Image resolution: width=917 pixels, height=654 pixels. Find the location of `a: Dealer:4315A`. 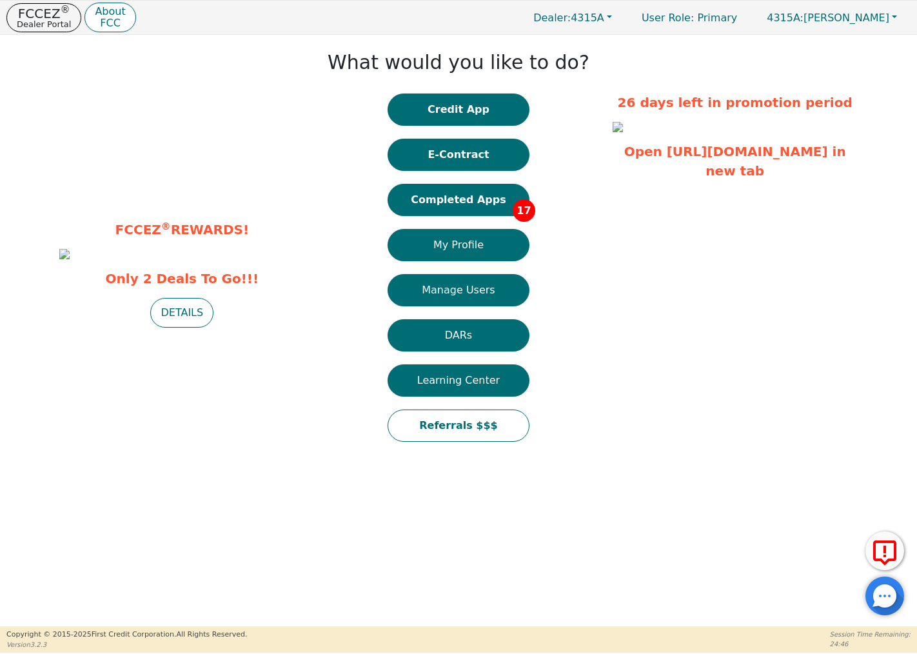

a: Dealer:4315A is located at coordinates (573, 17).